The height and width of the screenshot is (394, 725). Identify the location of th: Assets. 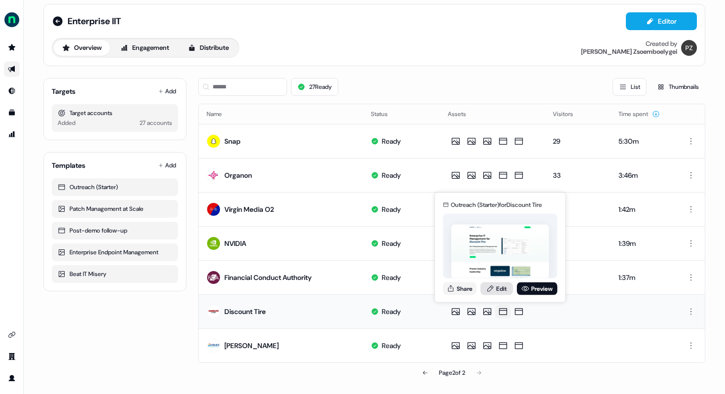
(492, 114).